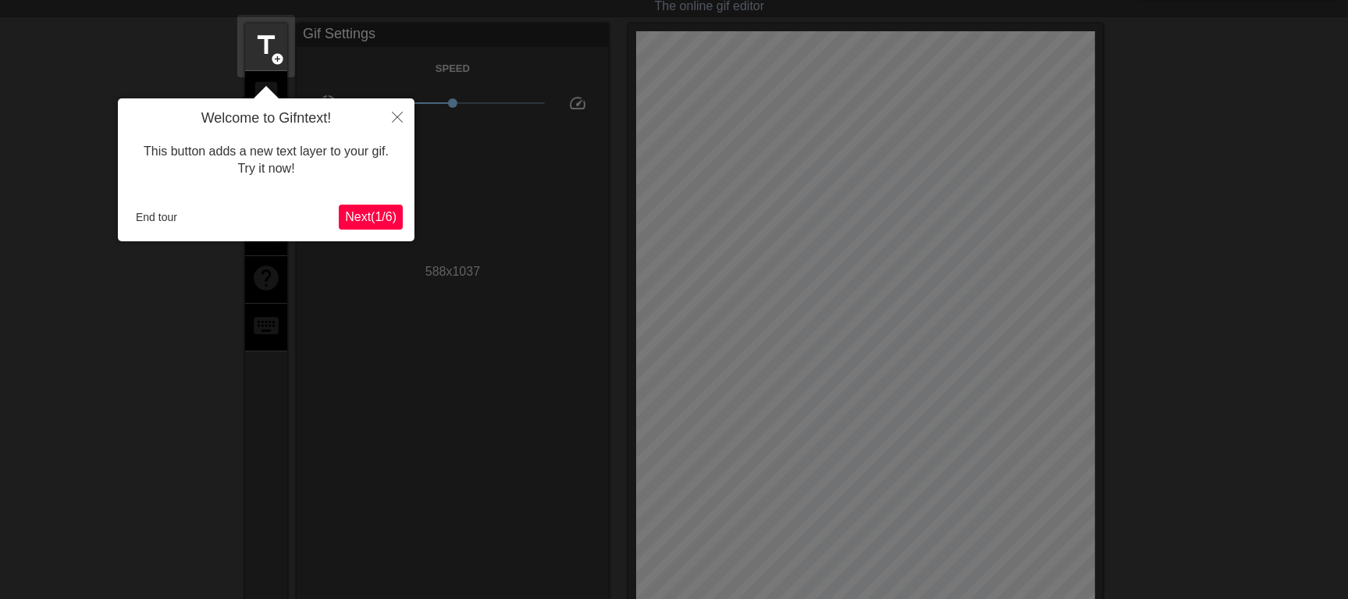  I want to click on div: This button adds a new text layer to your gif. Try it now!, so click(266, 160).